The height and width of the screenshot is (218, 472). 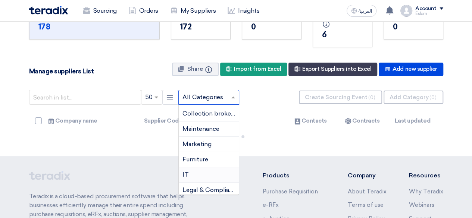 What do you see at coordinates (149, 97) in the screenshot?
I see `span: 50` at bounding box center [149, 97].